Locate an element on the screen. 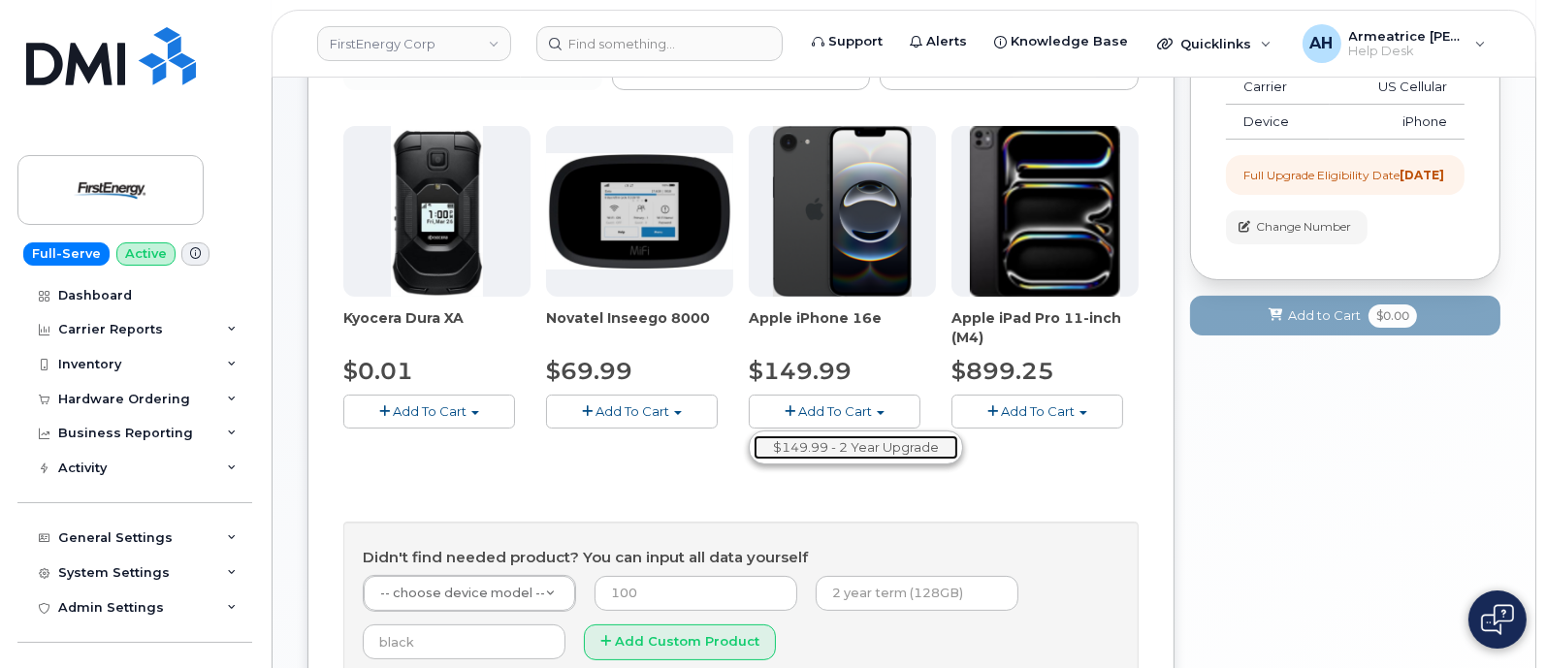  img: iphone16e.png is located at coordinates (843, 211).